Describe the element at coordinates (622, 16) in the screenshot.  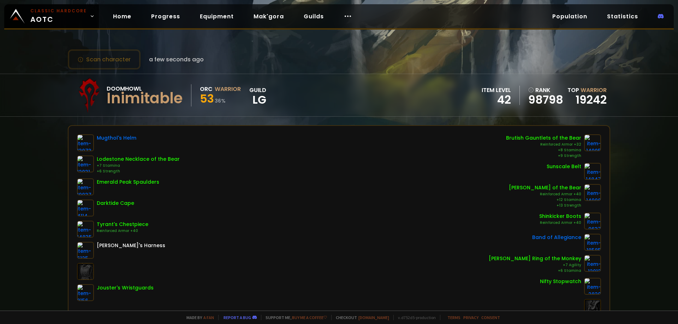
I see `a: Statistics` at that location.